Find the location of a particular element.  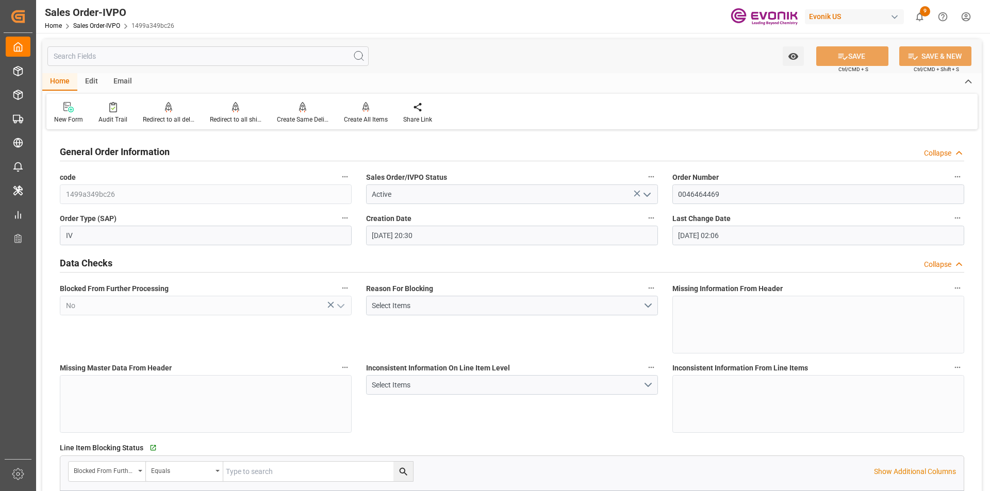

div: Share Link is located at coordinates (418, 120).